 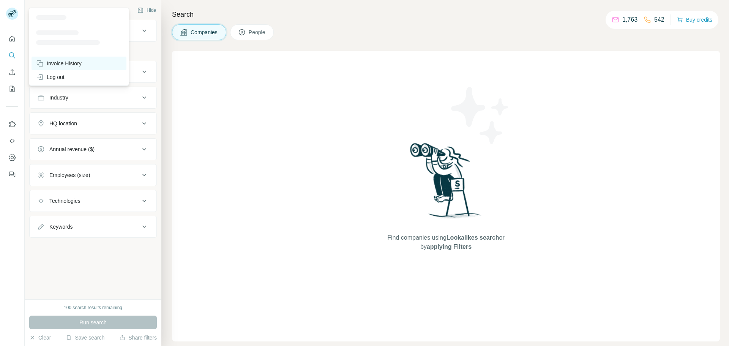 What do you see at coordinates (12, 141) in the screenshot?
I see `button: Use Surfe API` at bounding box center [12, 141].